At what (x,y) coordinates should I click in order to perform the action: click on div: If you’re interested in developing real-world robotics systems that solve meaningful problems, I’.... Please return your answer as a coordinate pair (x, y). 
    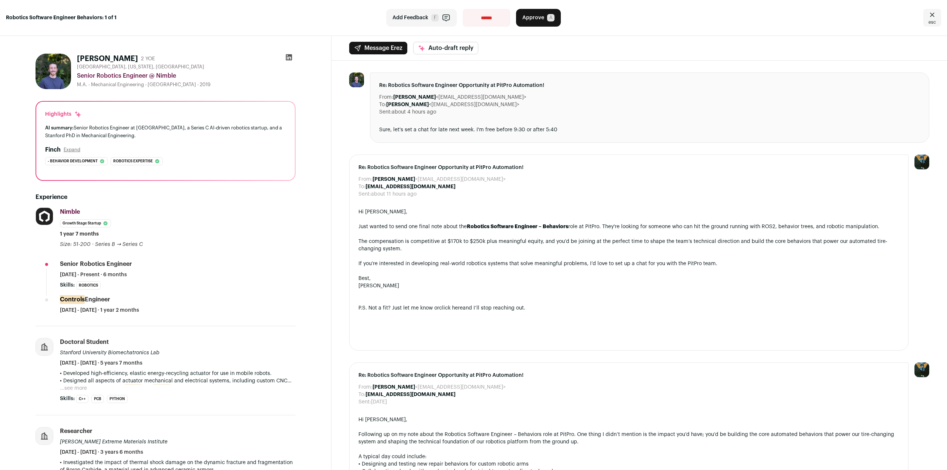
    Looking at the image, I should click on (629, 264).